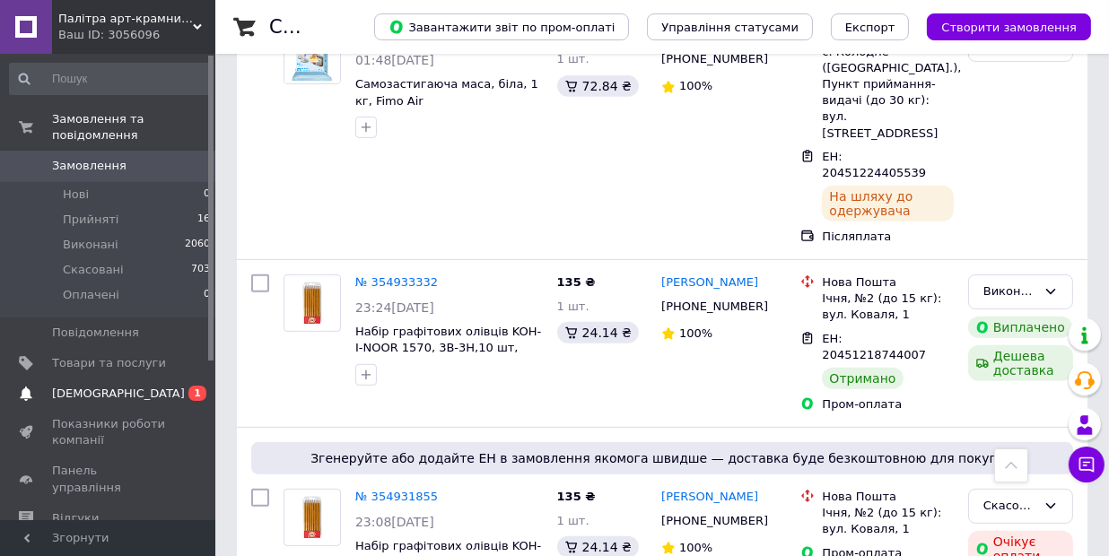 The height and width of the screenshot is (556, 1109). Describe the element at coordinates (109, 479) in the screenshot. I see `span: Панель управління` at that location.